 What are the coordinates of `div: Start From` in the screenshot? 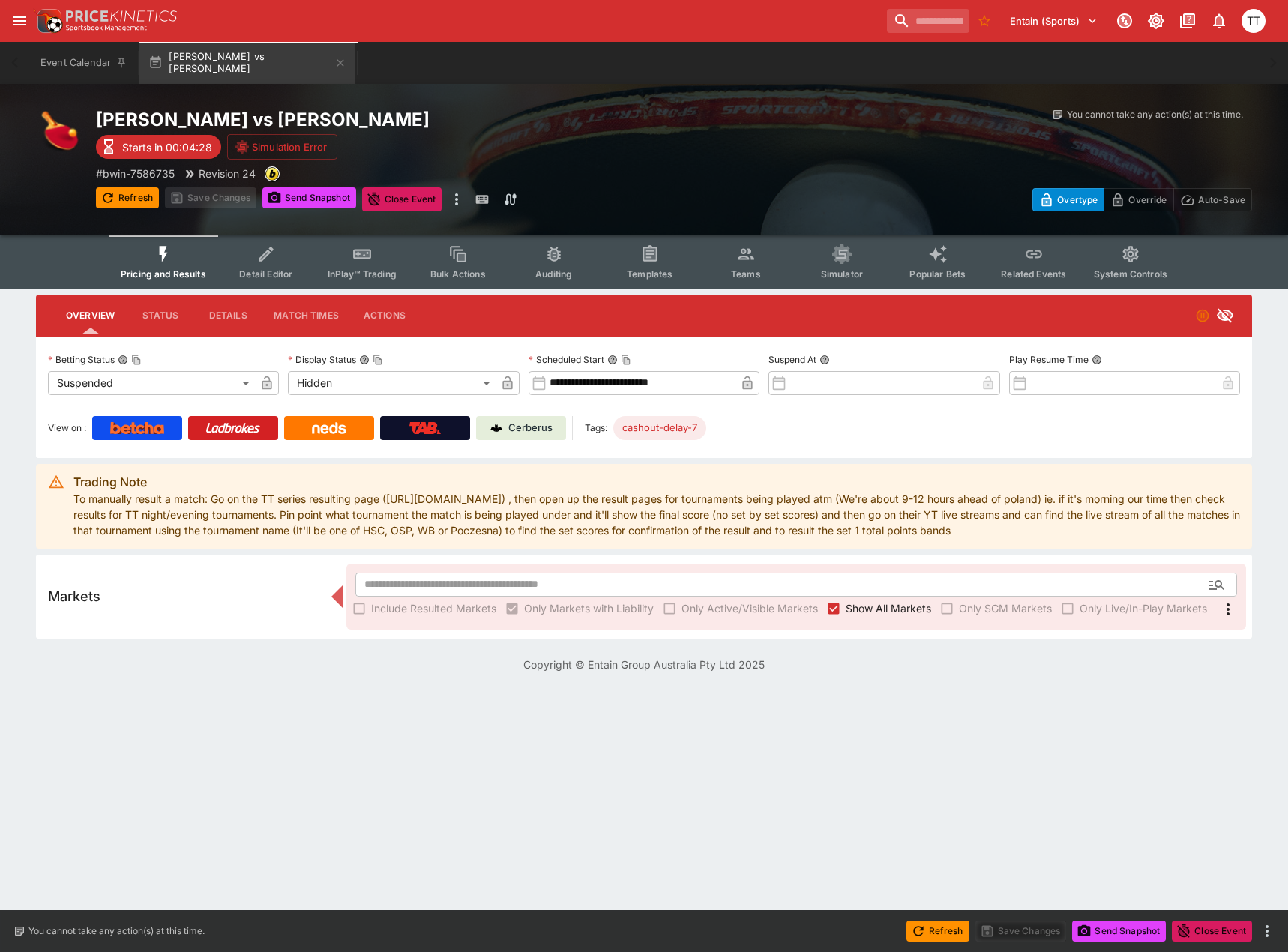 It's located at (1142, 199).